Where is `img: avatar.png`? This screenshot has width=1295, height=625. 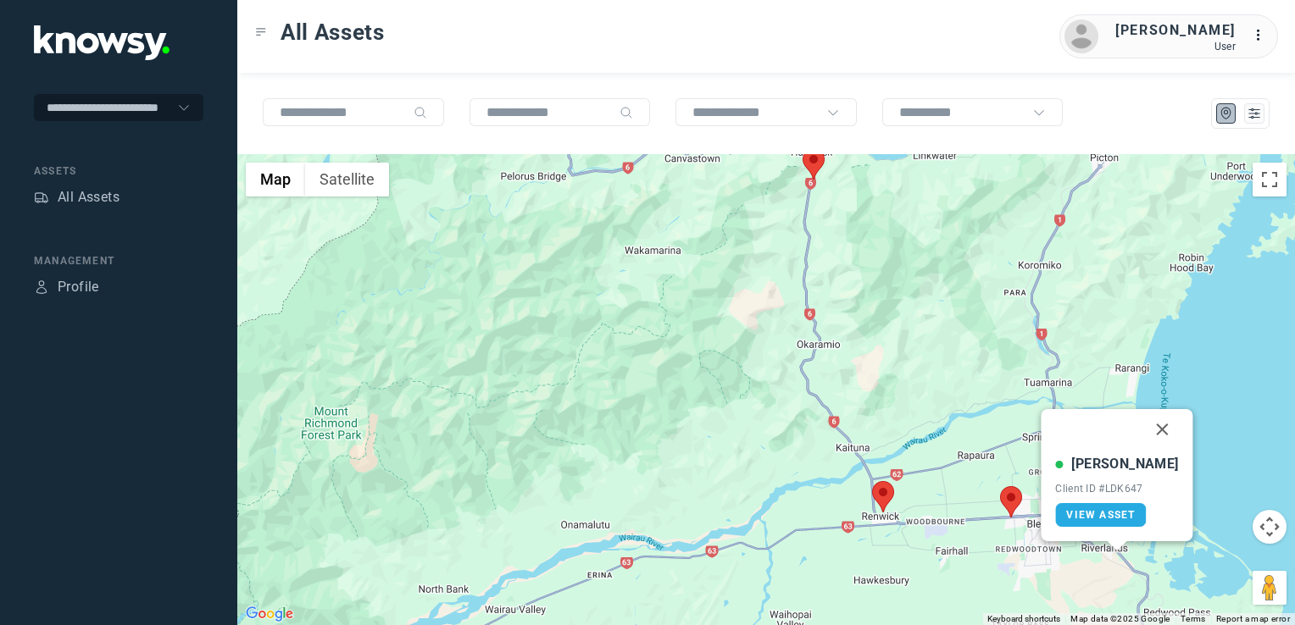 img: avatar.png is located at coordinates (1081, 36).